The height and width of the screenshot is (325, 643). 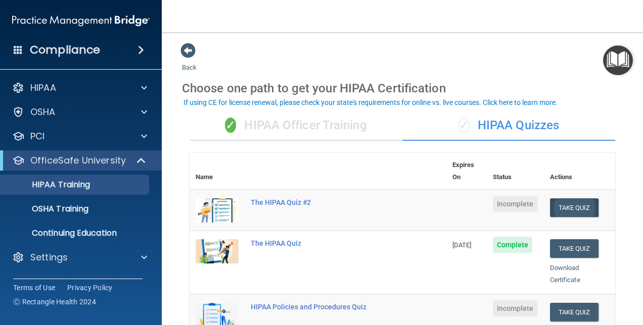 What do you see at coordinates (370, 103) in the screenshot?
I see `button: If using CE for license renewal, please check your state's requirements for online vs. live cours...` at bounding box center [370, 103].